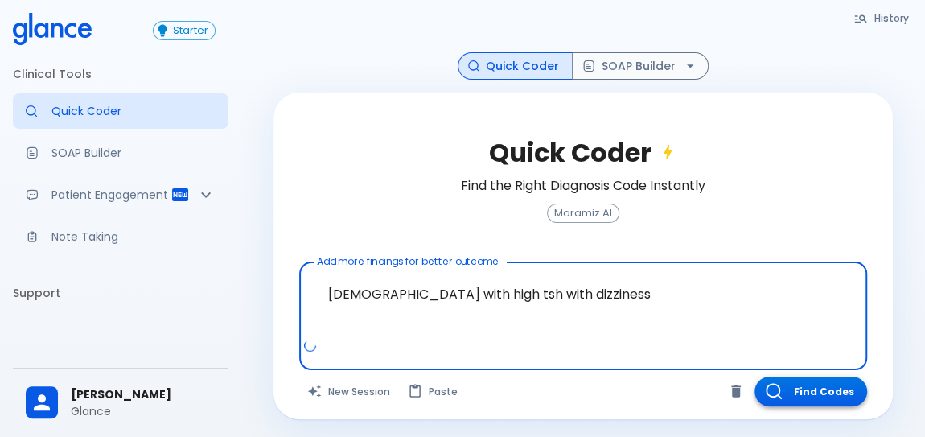 This screenshot has height=437, width=925. What do you see at coordinates (191, 31) in the screenshot?
I see `a: Click to view or change your subscription` at bounding box center [191, 31].